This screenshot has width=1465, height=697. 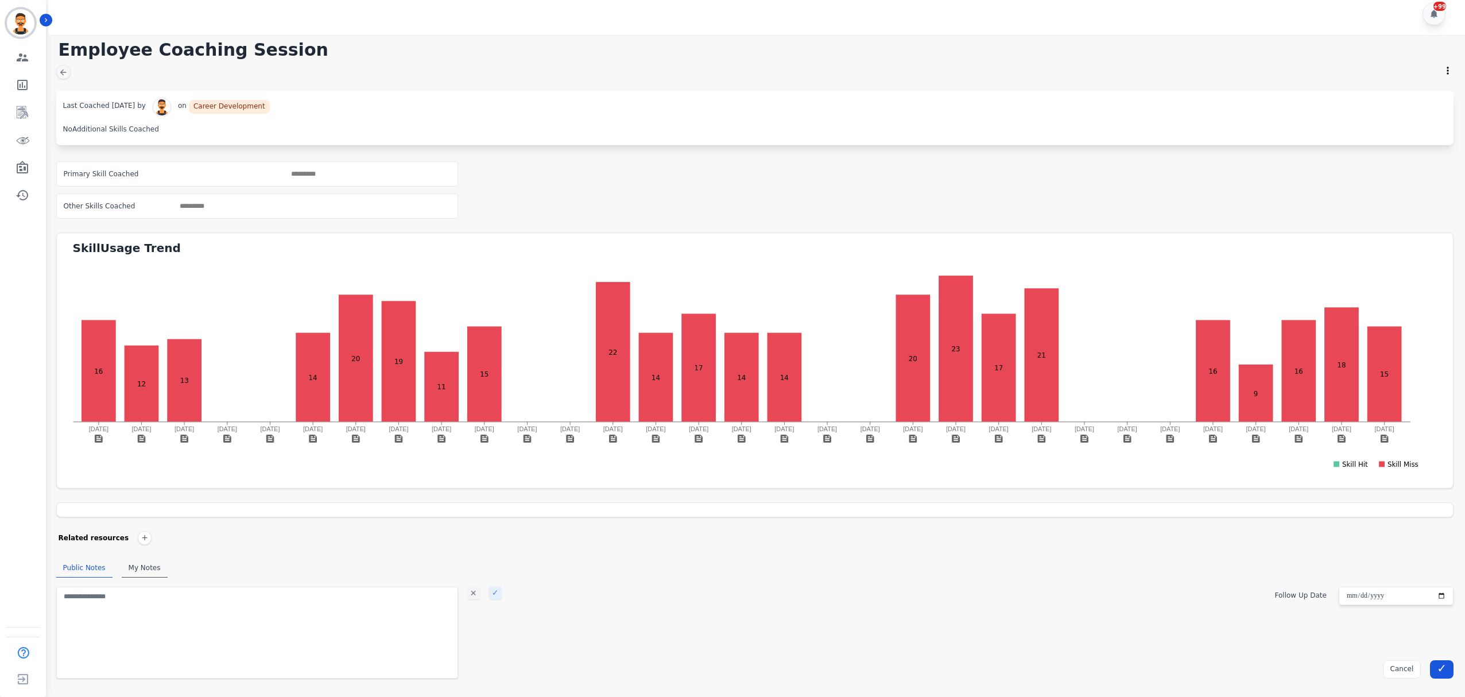 I want to click on label: Follow Up Date, so click(x=1301, y=595).